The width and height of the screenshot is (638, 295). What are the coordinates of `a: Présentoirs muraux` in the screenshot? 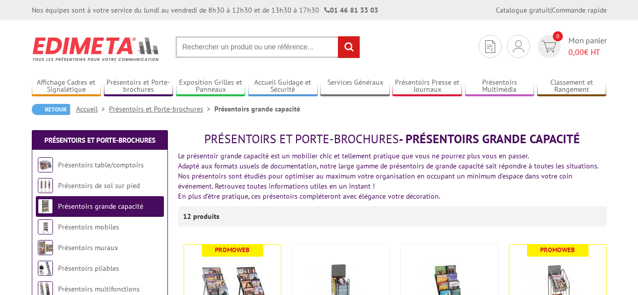 It's located at (88, 248).